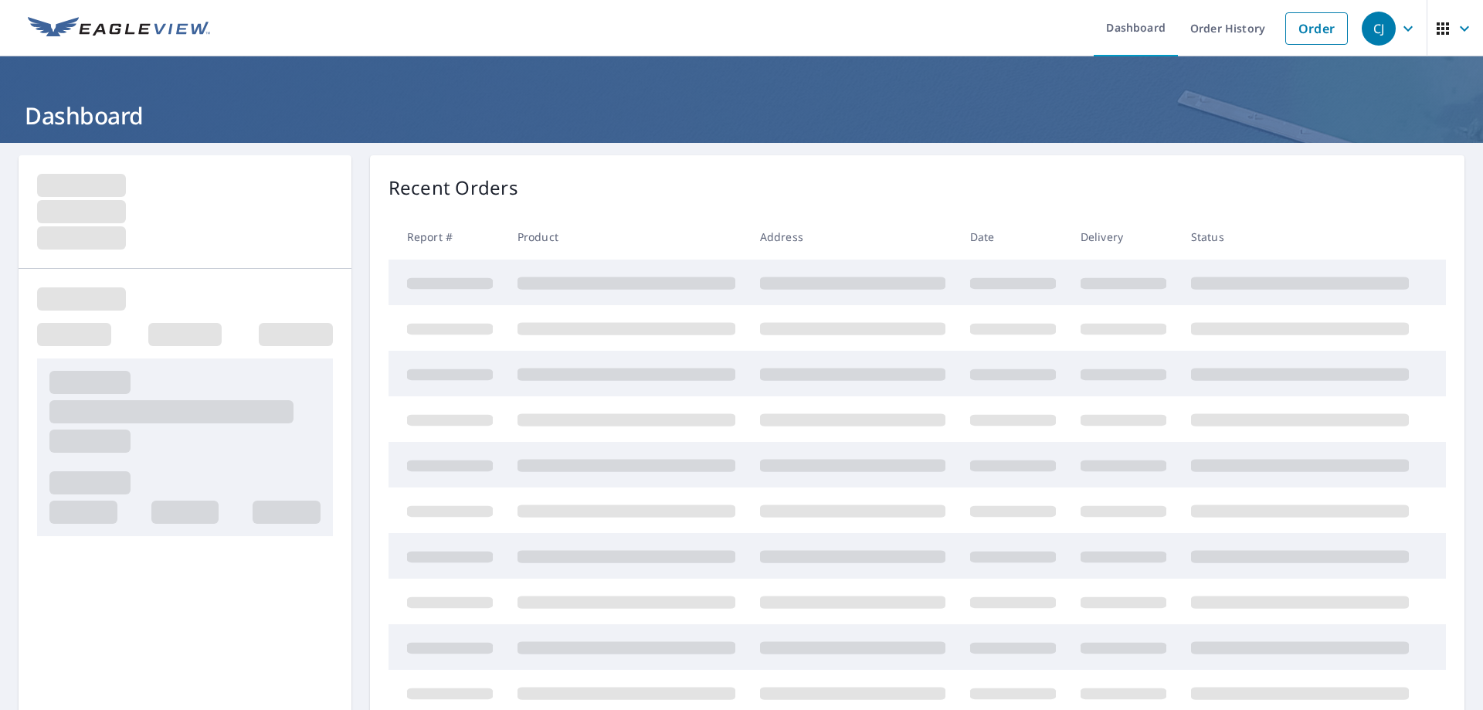 This screenshot has width=1483, height=710. Describe the element at coordinates (1379, 29) in the screenshot. I see `div: CJ` at that location.